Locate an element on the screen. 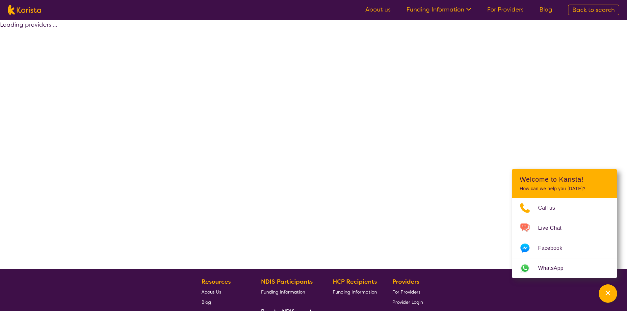  span: For Providers is located at coordinates (406, 292).